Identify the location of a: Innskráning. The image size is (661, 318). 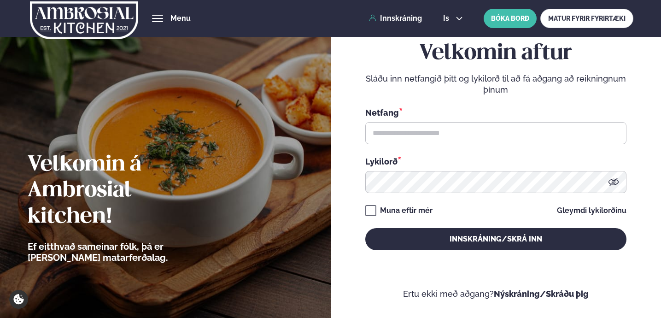
(395, 18).